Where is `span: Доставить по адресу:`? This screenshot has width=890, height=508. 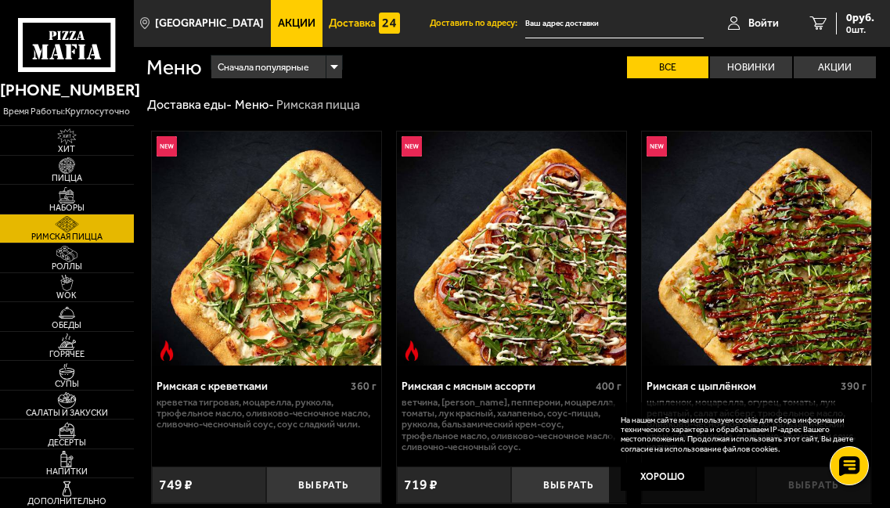 span: Доставить по адресу: is located at coordinates (477, 23).